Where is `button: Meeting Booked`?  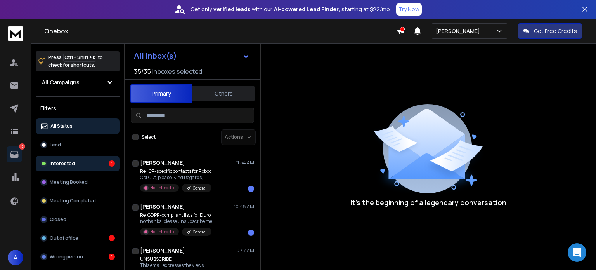
button: Meeting Booked is located at coordinates (78, 182).